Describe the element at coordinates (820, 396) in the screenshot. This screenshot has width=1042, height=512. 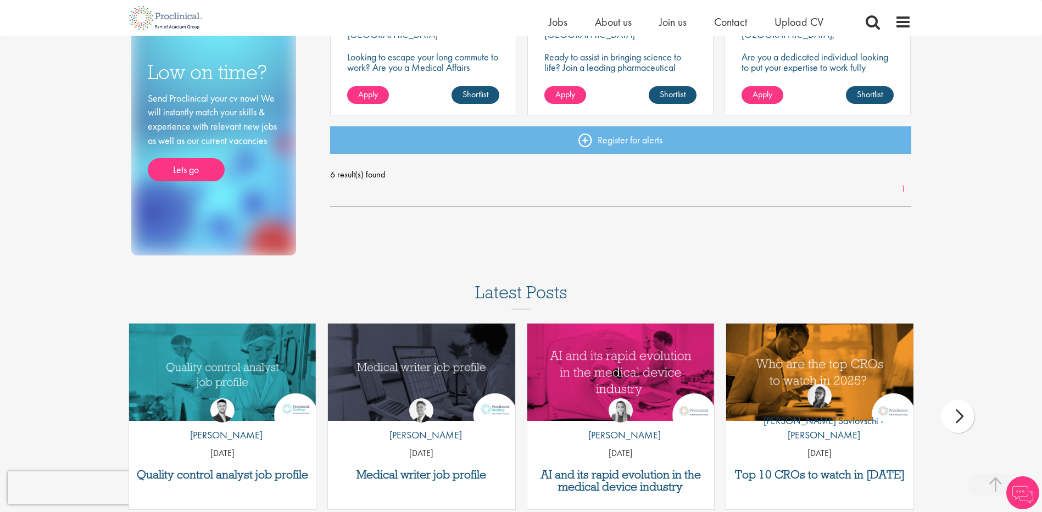
I see `img: Theodora Savlovschi - Wicks` at that location.